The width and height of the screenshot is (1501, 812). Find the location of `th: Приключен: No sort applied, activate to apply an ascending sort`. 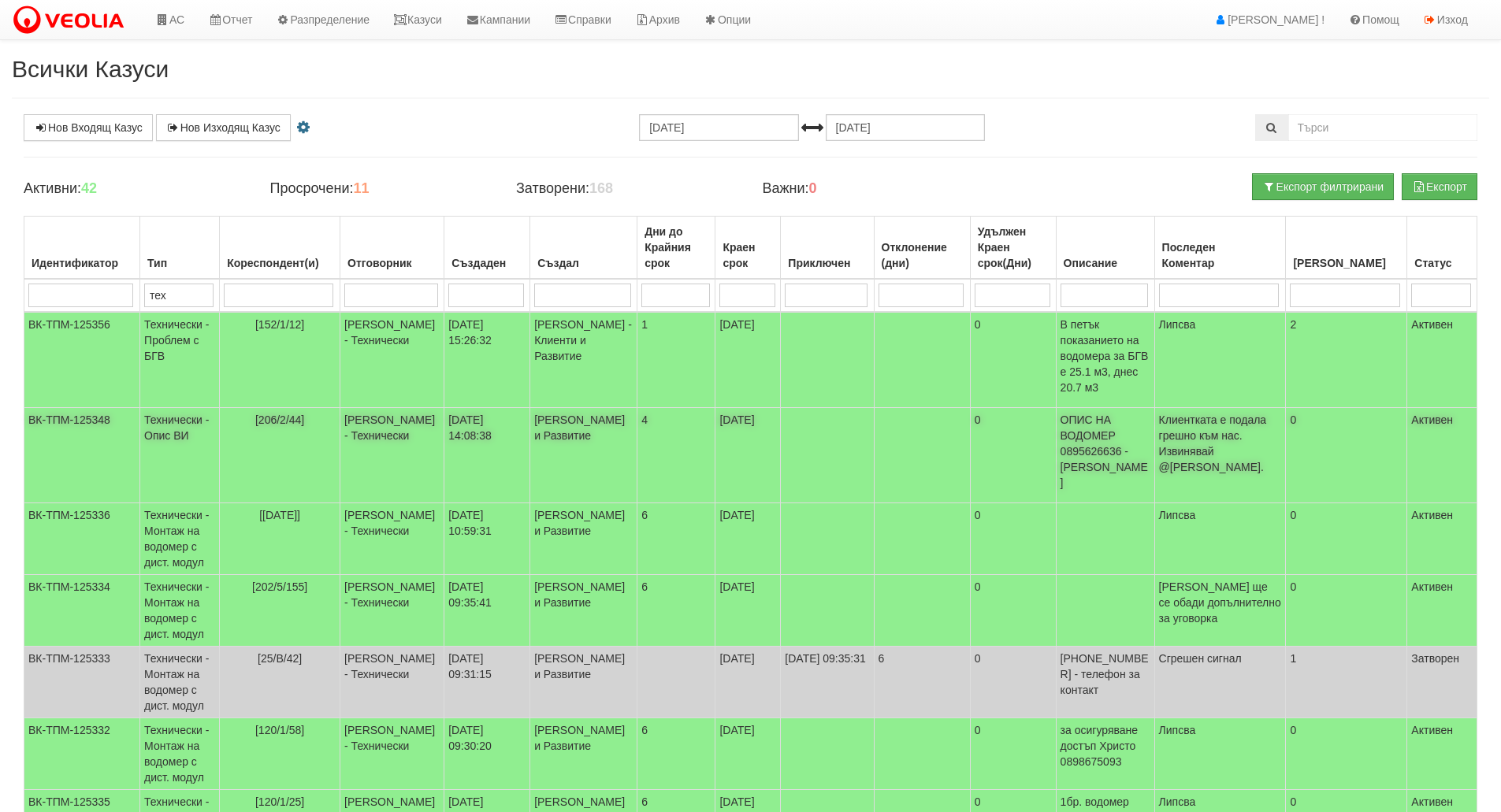

th: Приключен: No sort applied, activate to apply an ascending sort is located at coordinates (827, 248).